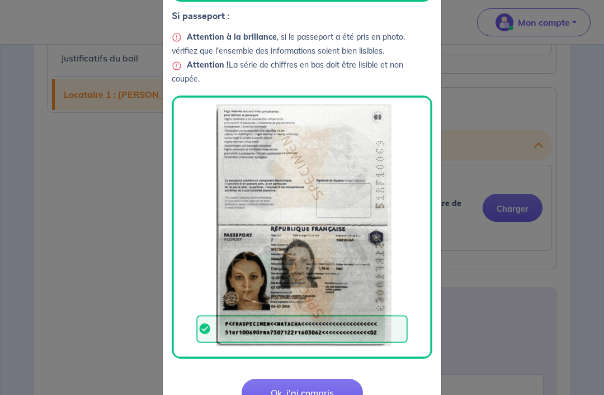  I want to click on strong: Attention !, so click(208, 65).